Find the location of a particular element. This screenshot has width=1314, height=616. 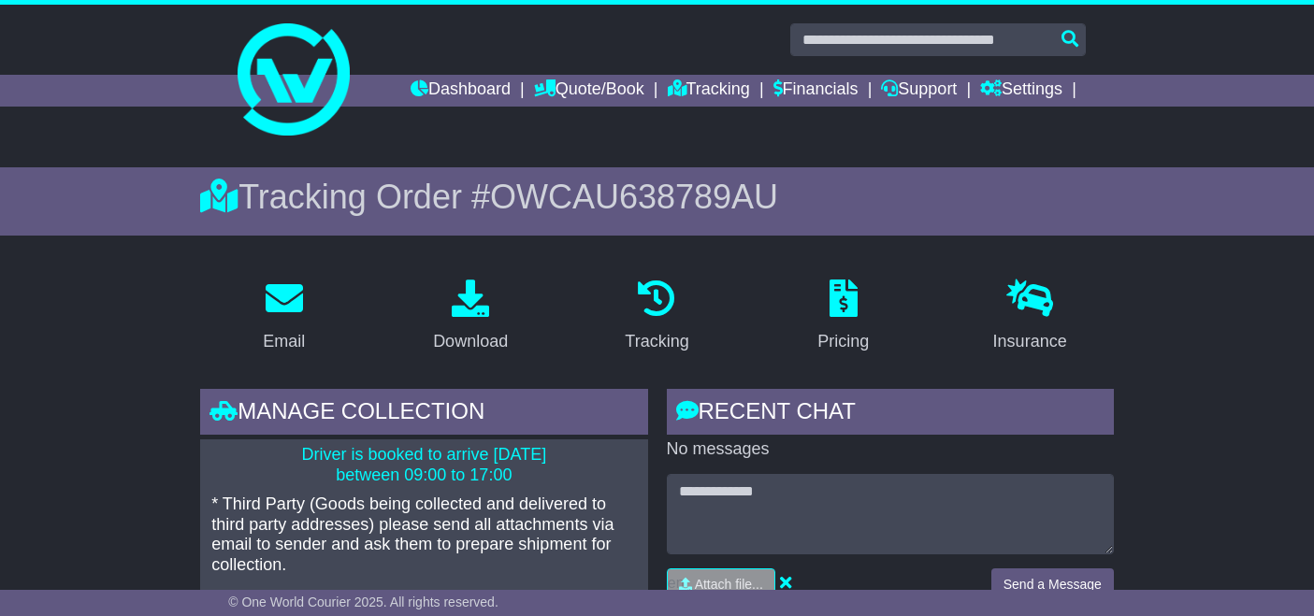

div: Email is located at coordinates (283, 341).